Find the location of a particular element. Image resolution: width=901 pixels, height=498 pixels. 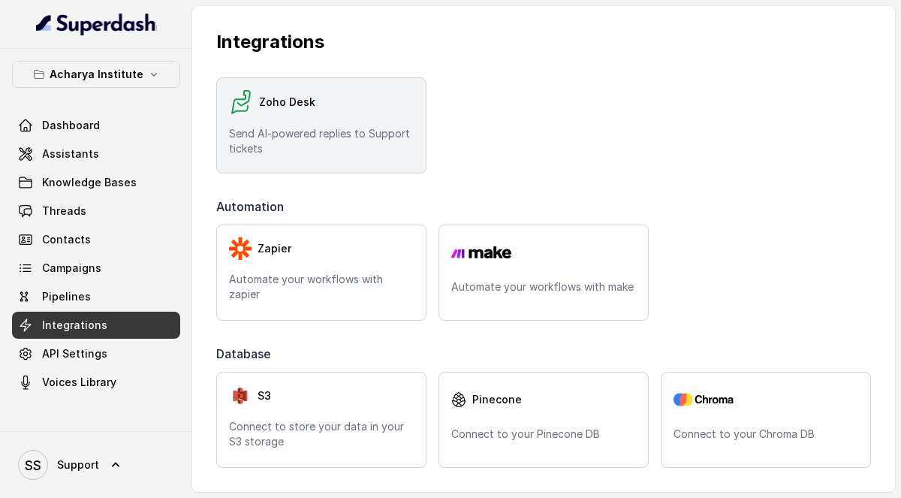

span: Knowledge Bases is located at coordinates (89, 182).